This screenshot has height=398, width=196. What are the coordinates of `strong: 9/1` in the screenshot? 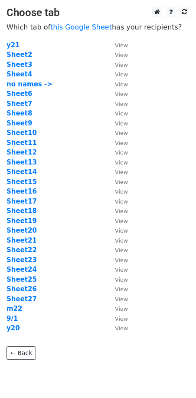 It's located at (12, 319).